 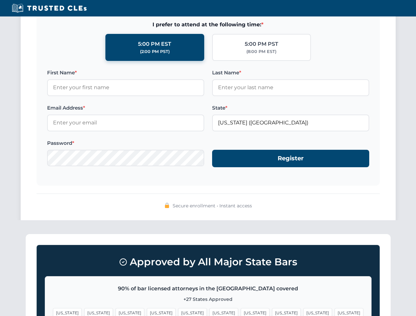 I want to click on div: (8:00 PM EST), so click(x=261, y=52).